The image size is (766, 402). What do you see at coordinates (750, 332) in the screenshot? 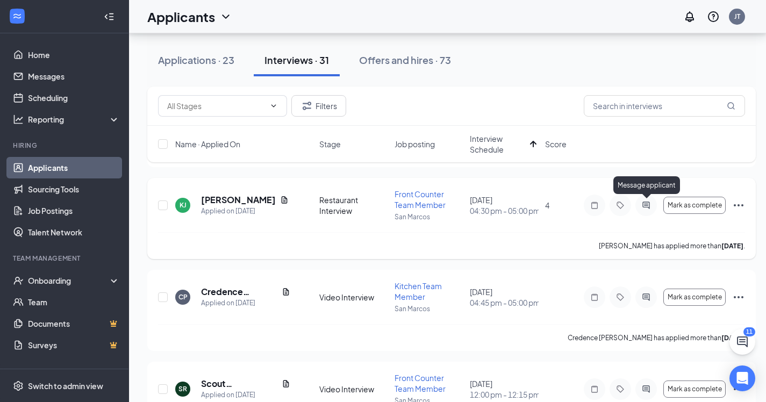
I see `div: 11` at bounding box center [750, 332].